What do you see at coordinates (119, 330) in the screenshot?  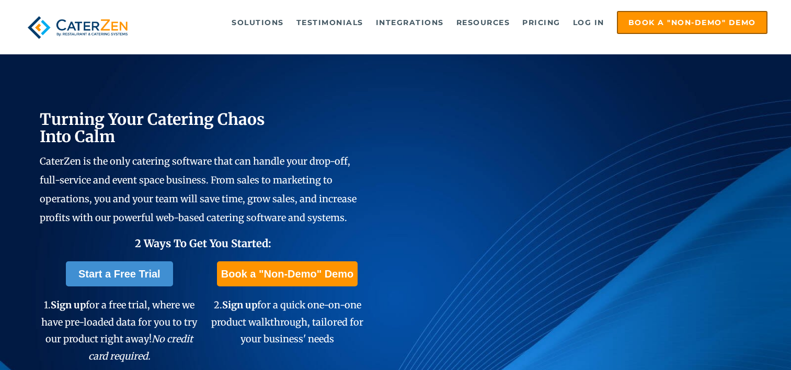 I see `span: 1. for a free trial, where we have pre-loaded data for you to try our product right away!` at bounding box center [119, 330].